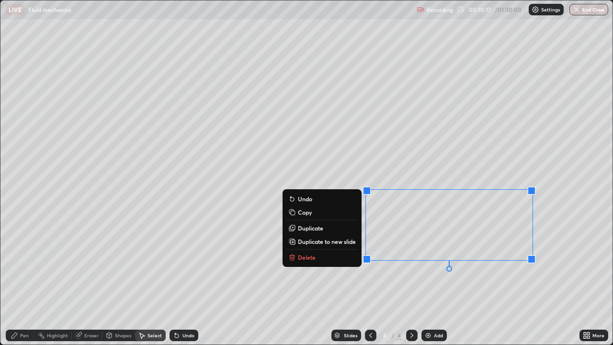  What do you see at coordinates (428, 335) in the screenshot?
I see `img: add-slide-button` at bounding box center [428, 335].